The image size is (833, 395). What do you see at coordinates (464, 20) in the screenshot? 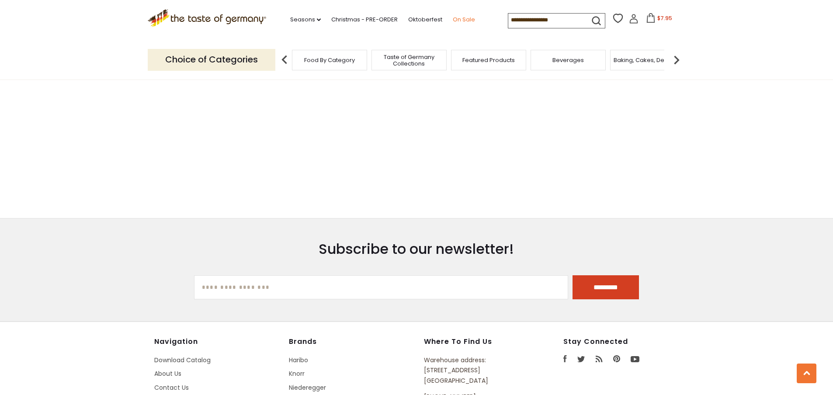
I see `a: On Sale` at bounding box center [464, 20].